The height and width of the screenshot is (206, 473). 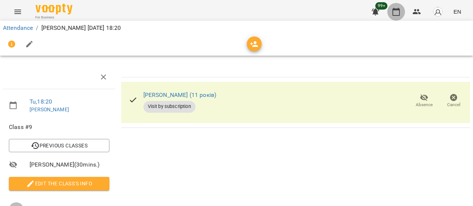 What do you see at coordinates (424, 105) in the screenshot?
I see `span: Absence` at bounding box center [424, 105].